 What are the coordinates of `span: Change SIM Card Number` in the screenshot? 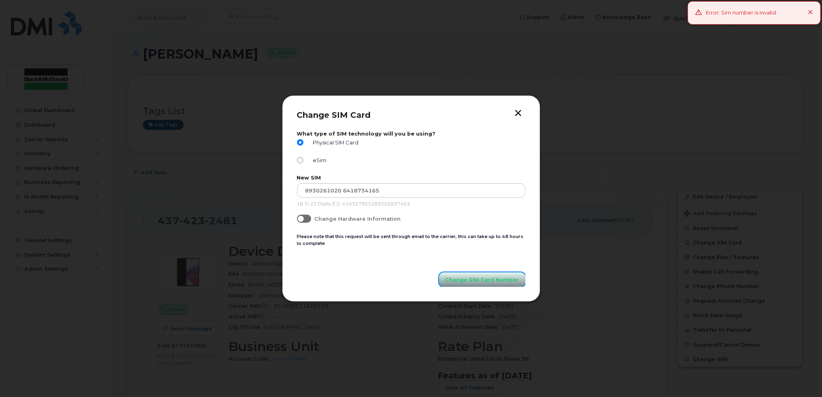 It's located at (482, 280).